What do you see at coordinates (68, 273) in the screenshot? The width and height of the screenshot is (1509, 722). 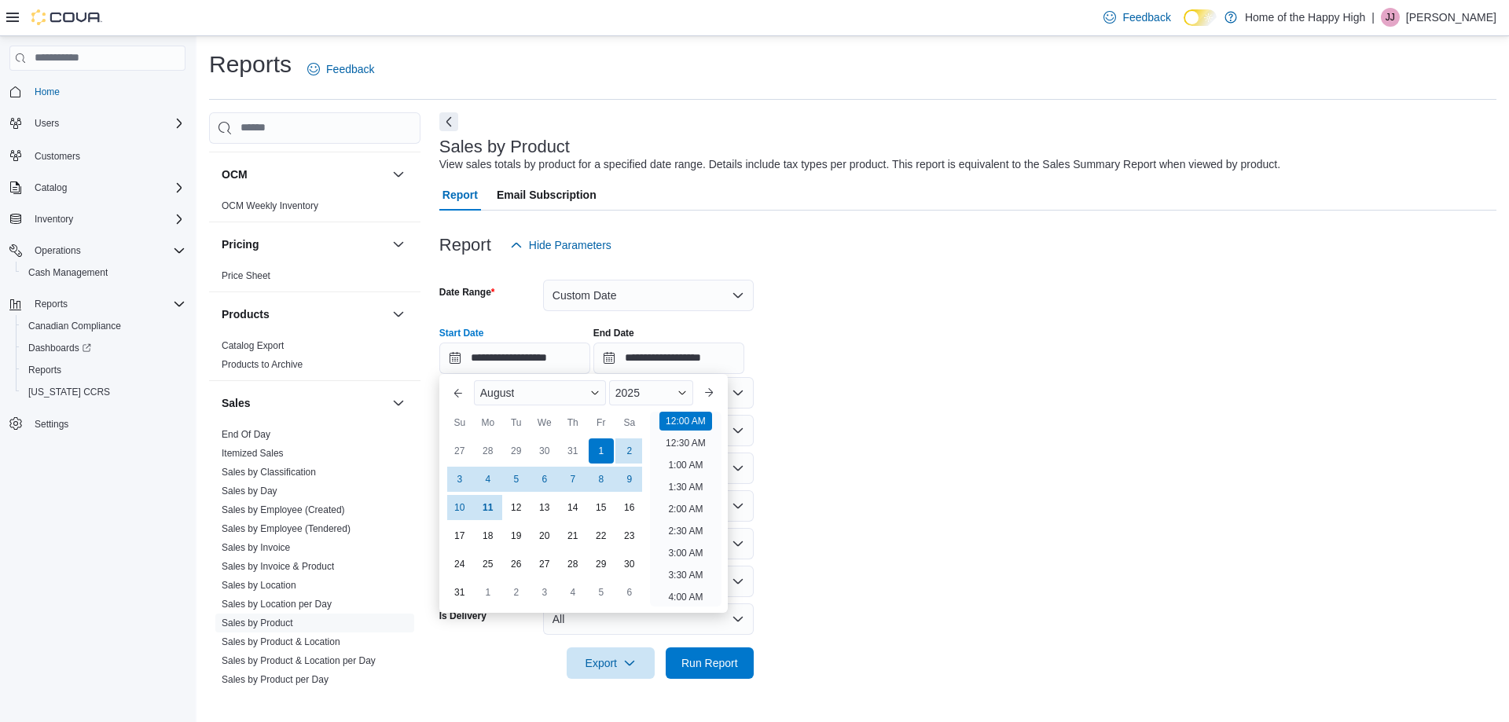 I see `a: Cash Management` at bounding box center [68, 273].